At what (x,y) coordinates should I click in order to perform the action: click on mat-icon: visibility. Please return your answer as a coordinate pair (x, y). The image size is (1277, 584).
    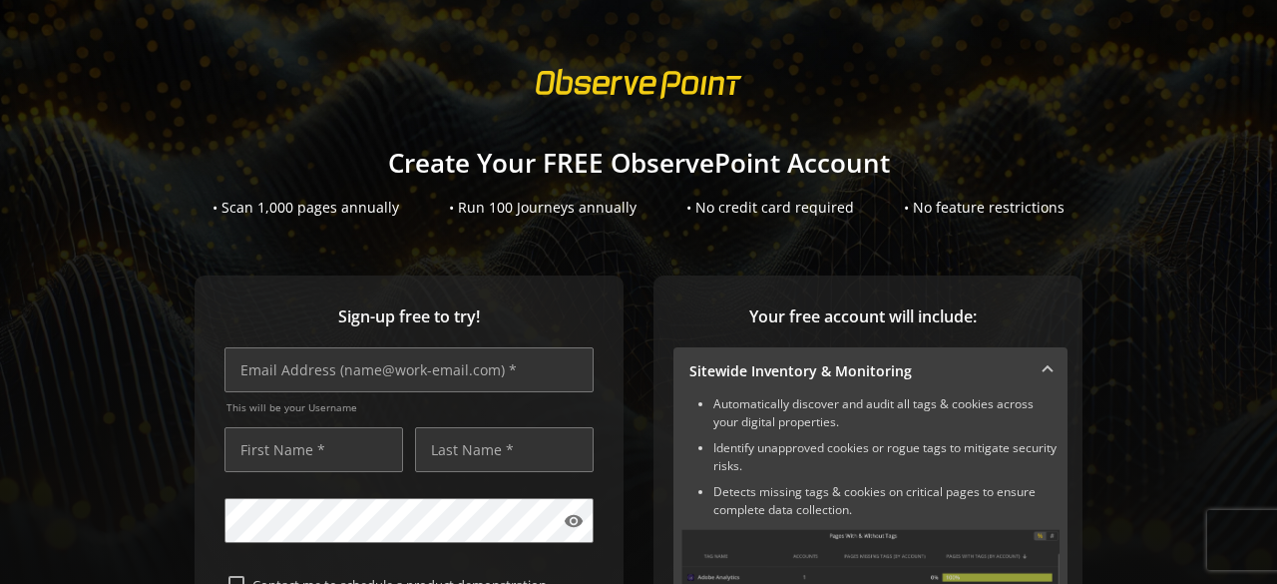
    Looking at the image, I should click on (574, 521).